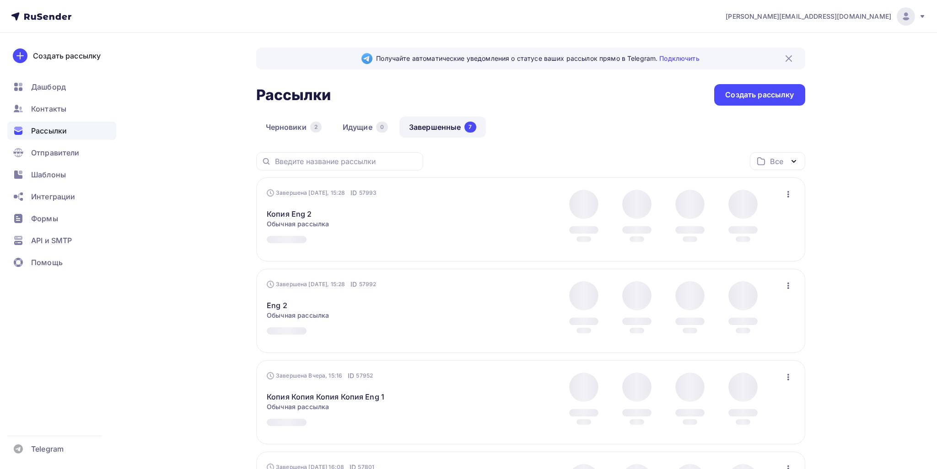 The image size is (937, 469). What do you see at coordinates (777, 161) in the screenshot?
I see `button: Все` at bounding box center [777, 161].